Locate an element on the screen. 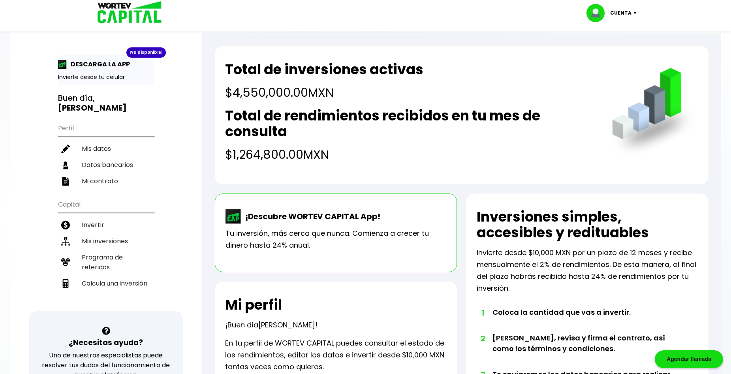 This screenshot has width=731, height=374. ul: Capital is located at coordinates (106, 253).